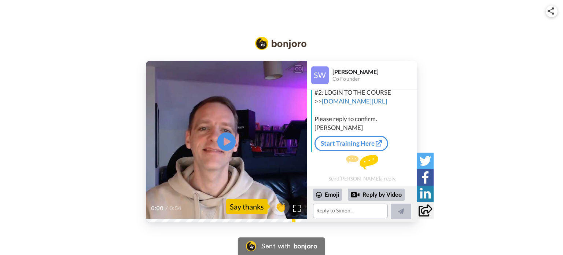 Image resolution: width=563 pixels, height=255 pixels. I want to click on div: Say thanks, so click(247, 206).